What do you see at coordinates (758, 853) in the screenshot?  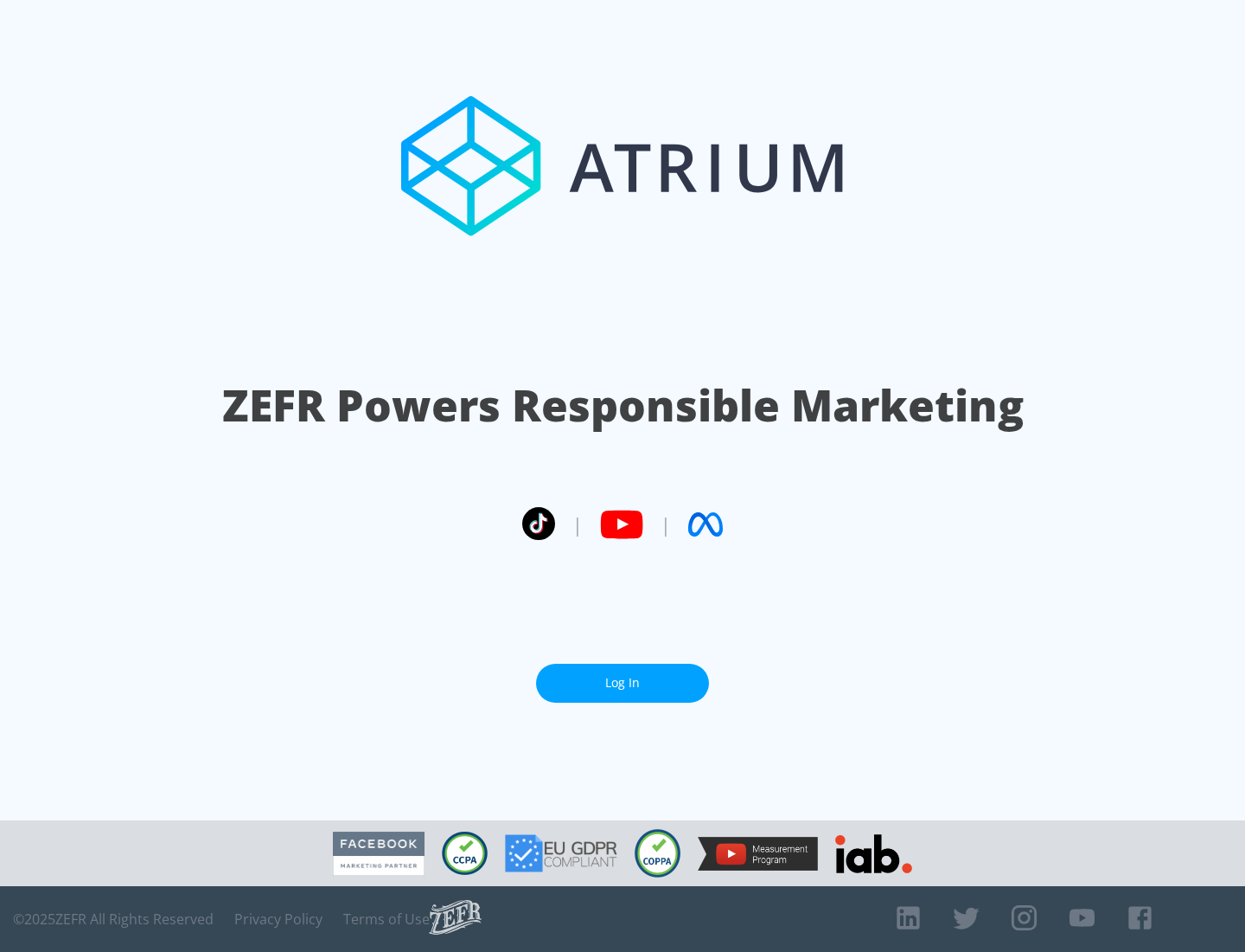 I see `img: YouTube Measurement Program` at bounding box center [758, 853].